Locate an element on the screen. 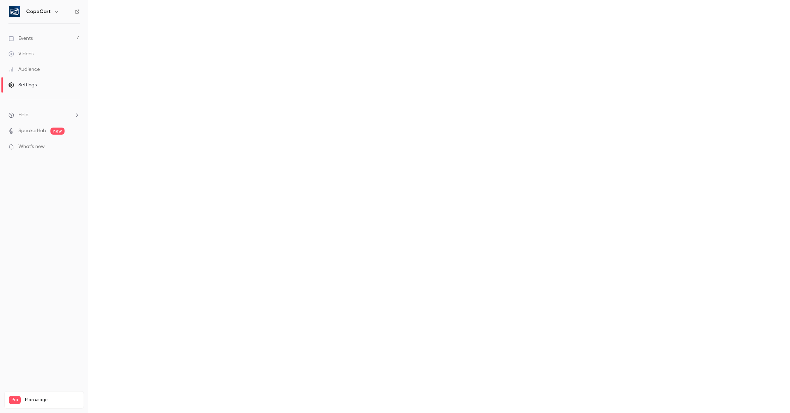  img: CopeCart is located at coordinates (14, 12).